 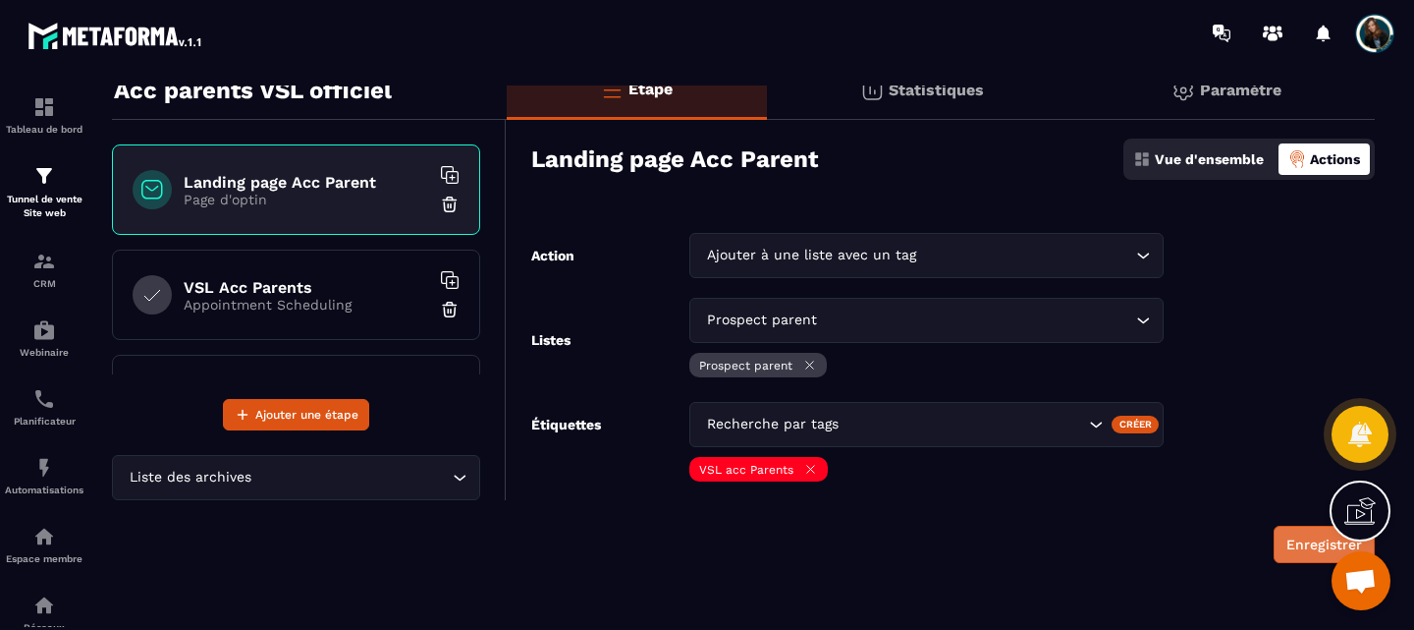 I want to click on span: Prospect parent, so click(x=761, y=320).